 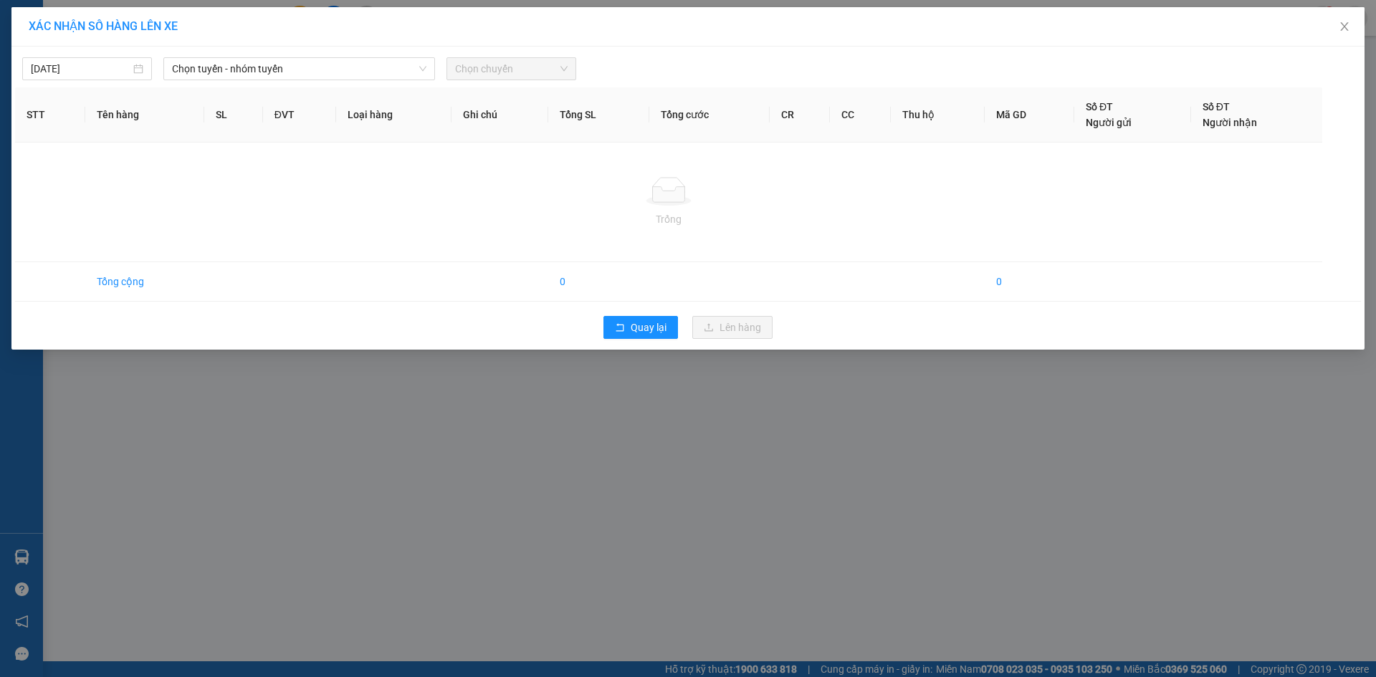 I want to click on div: Trống, so click(x=669, y=219).